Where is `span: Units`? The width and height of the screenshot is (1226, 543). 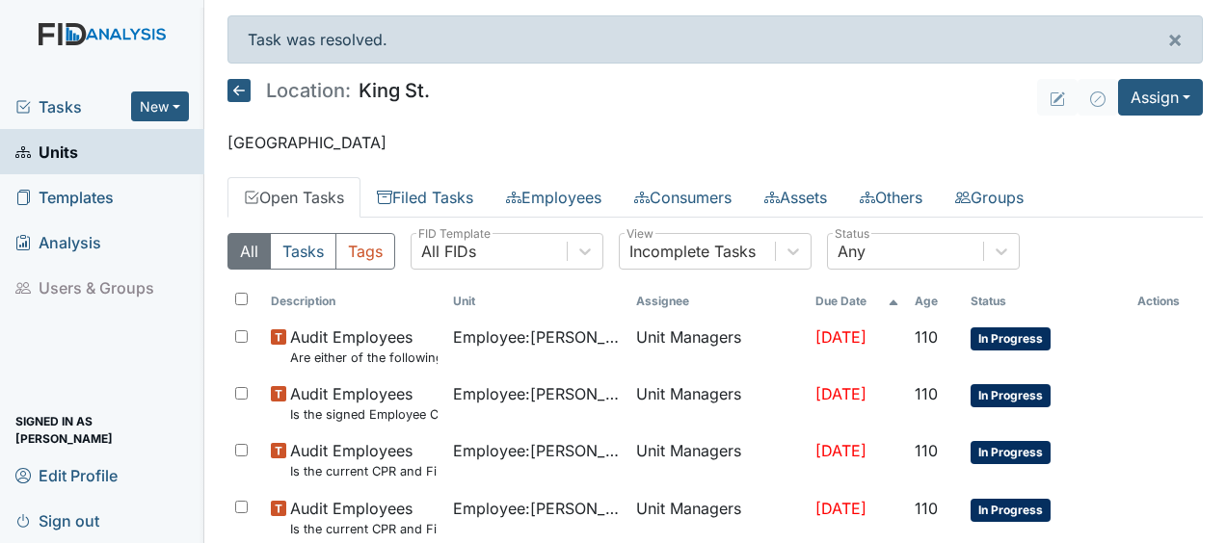 span: Units is located at coordinates (46, 151).